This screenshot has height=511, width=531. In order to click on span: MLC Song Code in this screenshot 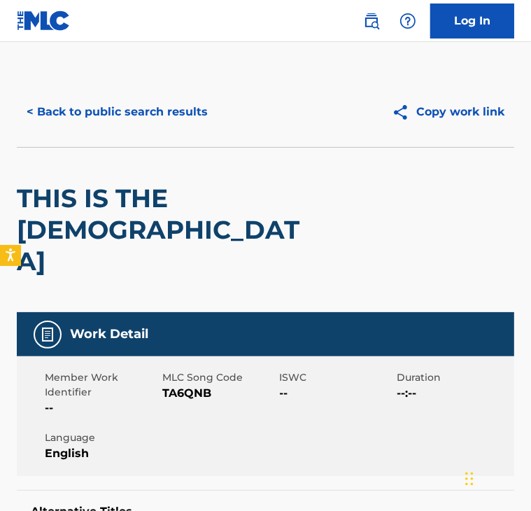, I will do `click(219, 377)`.